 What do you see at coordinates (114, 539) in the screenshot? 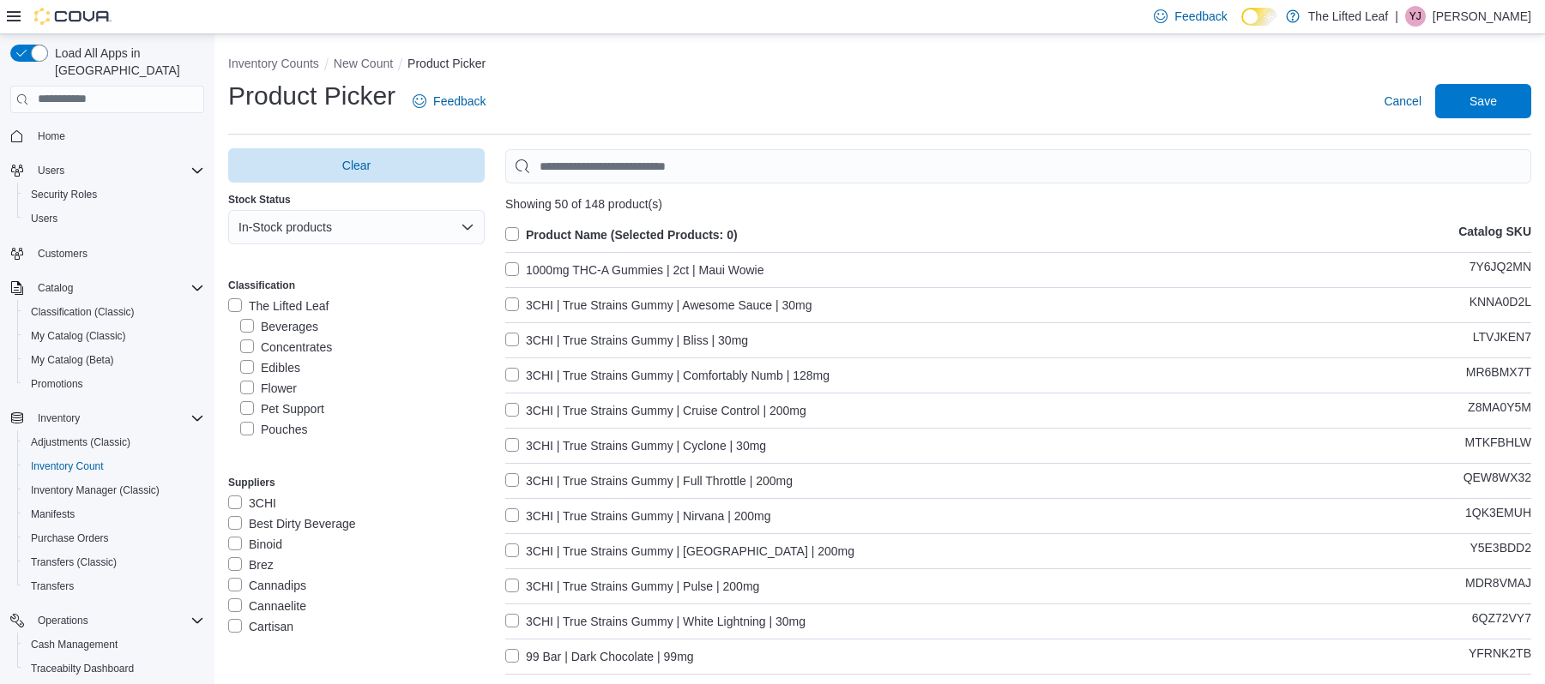
I see `span: Purchase Orders` at bounding box center [114, 539].